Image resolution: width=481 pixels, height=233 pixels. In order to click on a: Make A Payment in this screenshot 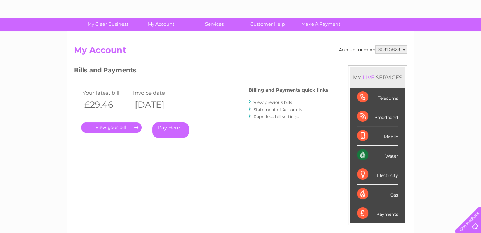, I will do `click(321, 24)`.